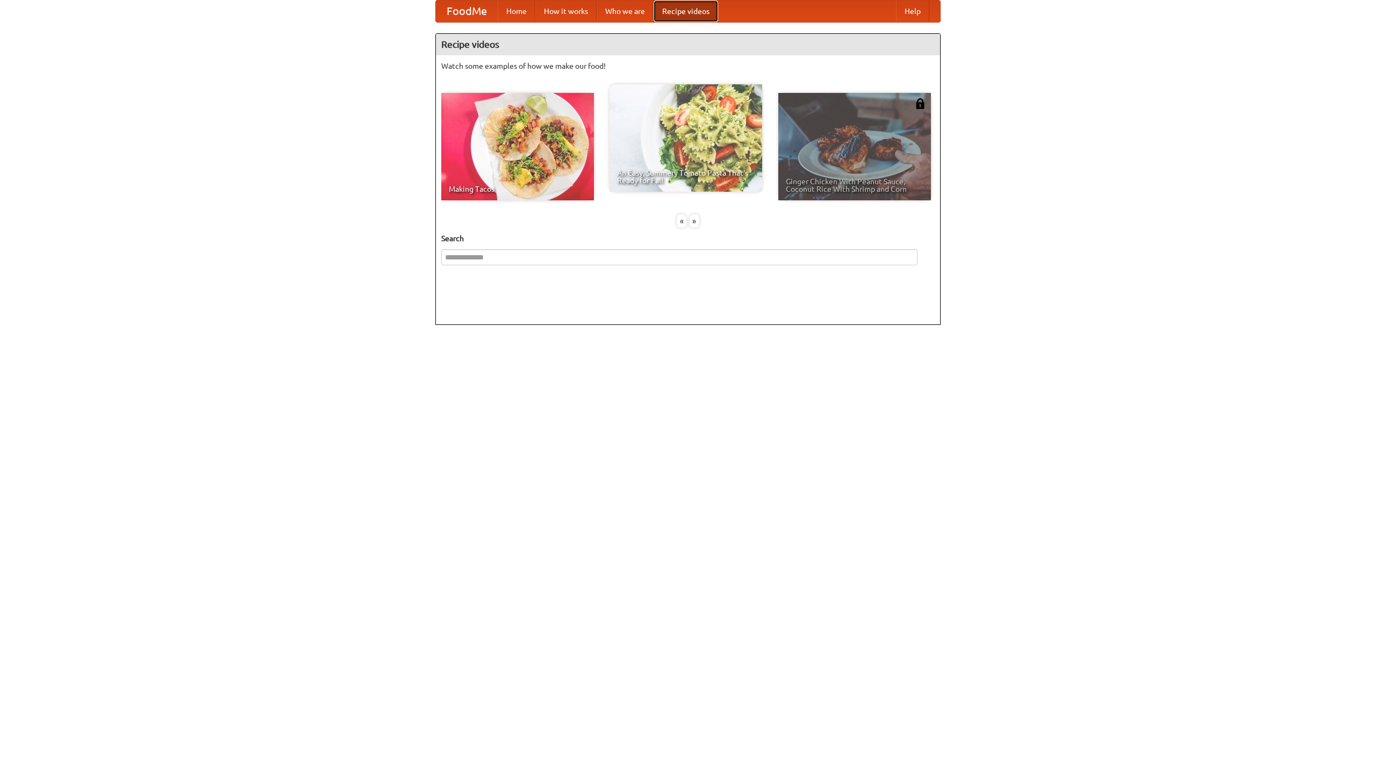  Describe the element at coordinates (466, 11) in the screenshot. I see `a: FoodMe` at that location.